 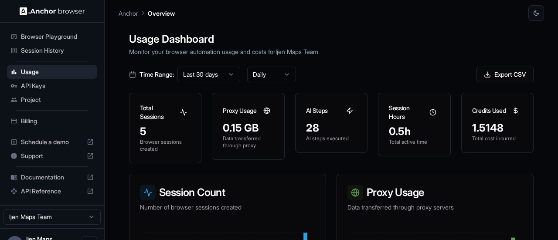 I want to click on div: Schedule a demo, so click(x=52, y=142).